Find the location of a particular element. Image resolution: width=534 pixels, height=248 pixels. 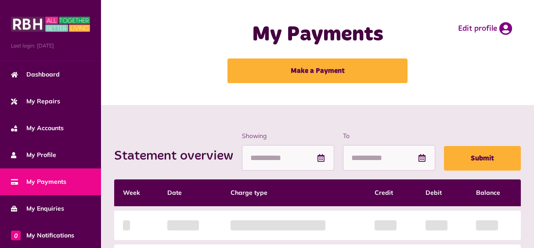

span: My Payments is located at coordinates (39, 182).